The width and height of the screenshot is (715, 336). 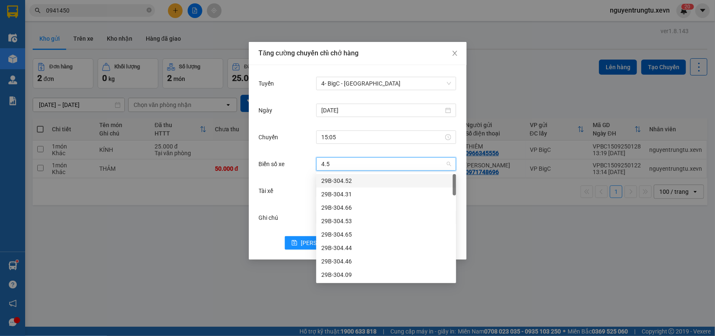 What do you see at coordinates (268, 191) in the screenshot?
I see `label: Tài xế` at bounding box center [268, 191].